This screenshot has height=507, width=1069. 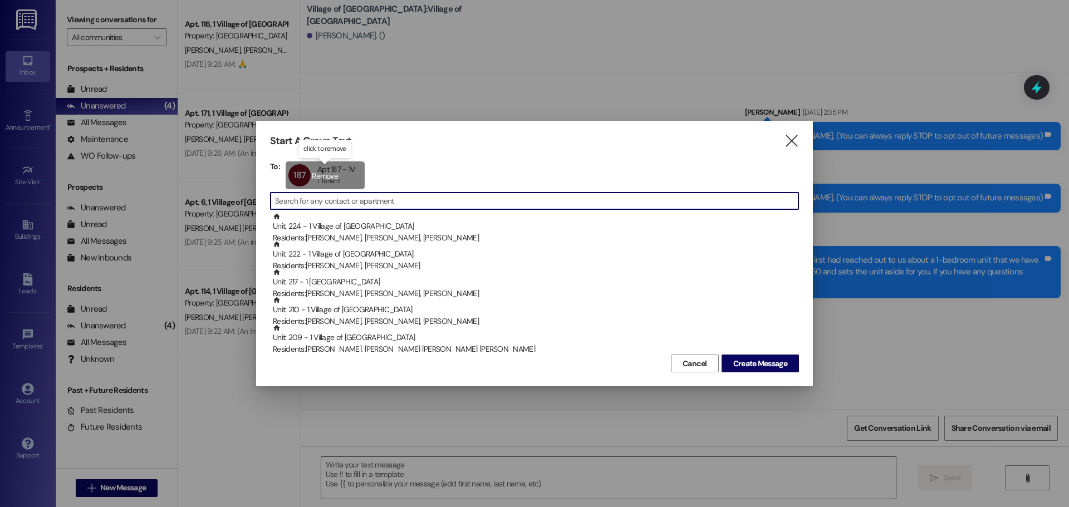 I want to click on h3: Start A Group Text, so click(x=311, y=141).